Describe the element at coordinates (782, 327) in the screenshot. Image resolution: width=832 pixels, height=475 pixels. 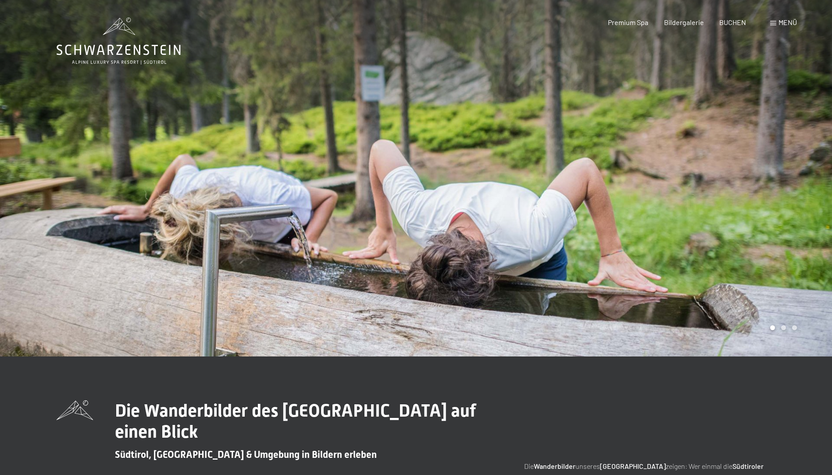
I see `div: Carousel Pagination` at that location.